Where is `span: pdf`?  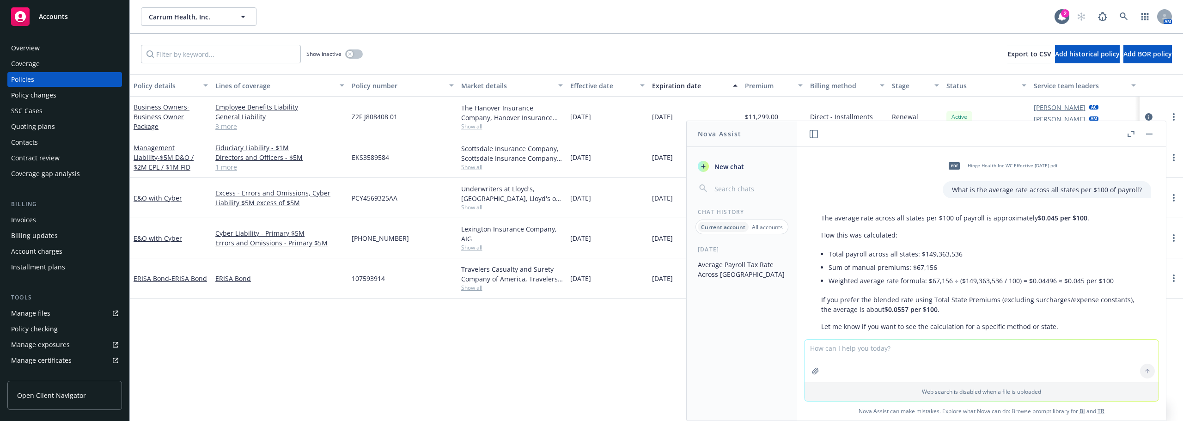 span: pdf is located at coordinates (954, 165).